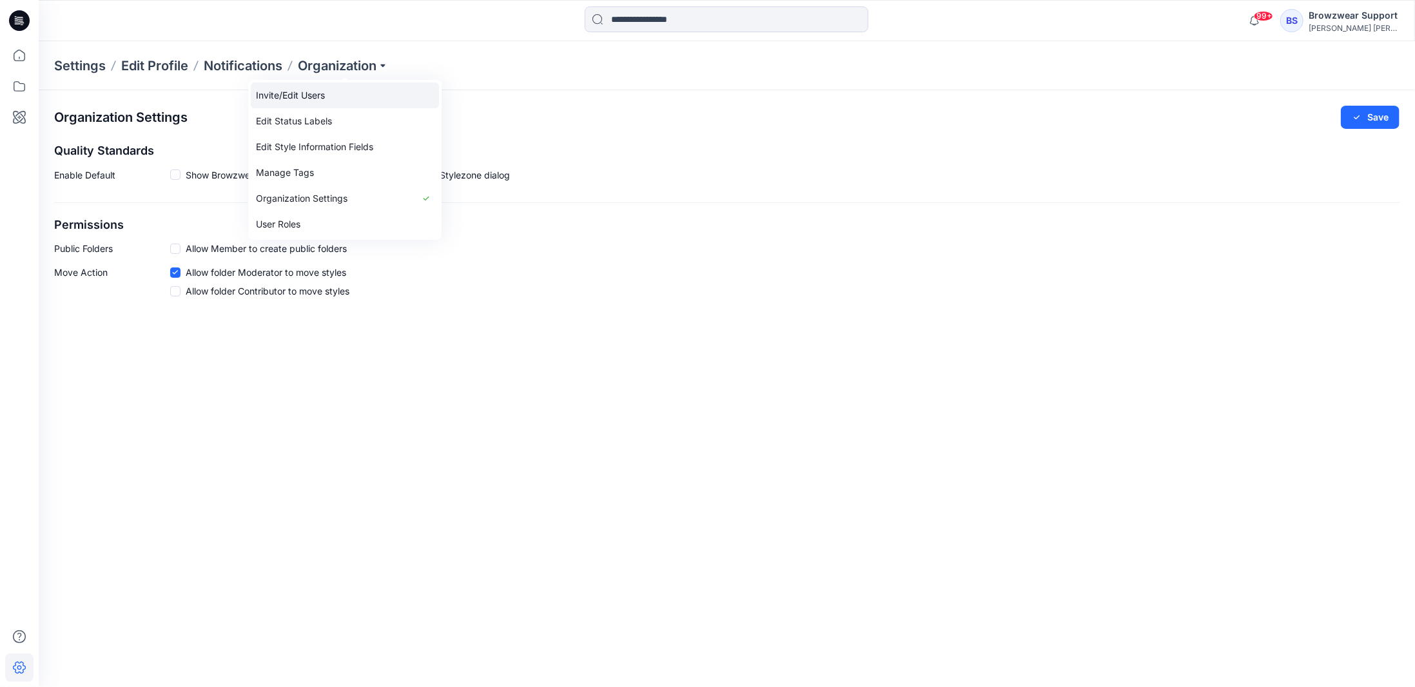 Image resolution: width=1415 pixels, height=687 pixels. Describe the element at coordinates (347, 175) in the screenshot. I see `span: Show Browzwear’s default quality standards in the Share to Stylezone dialog` at that location.